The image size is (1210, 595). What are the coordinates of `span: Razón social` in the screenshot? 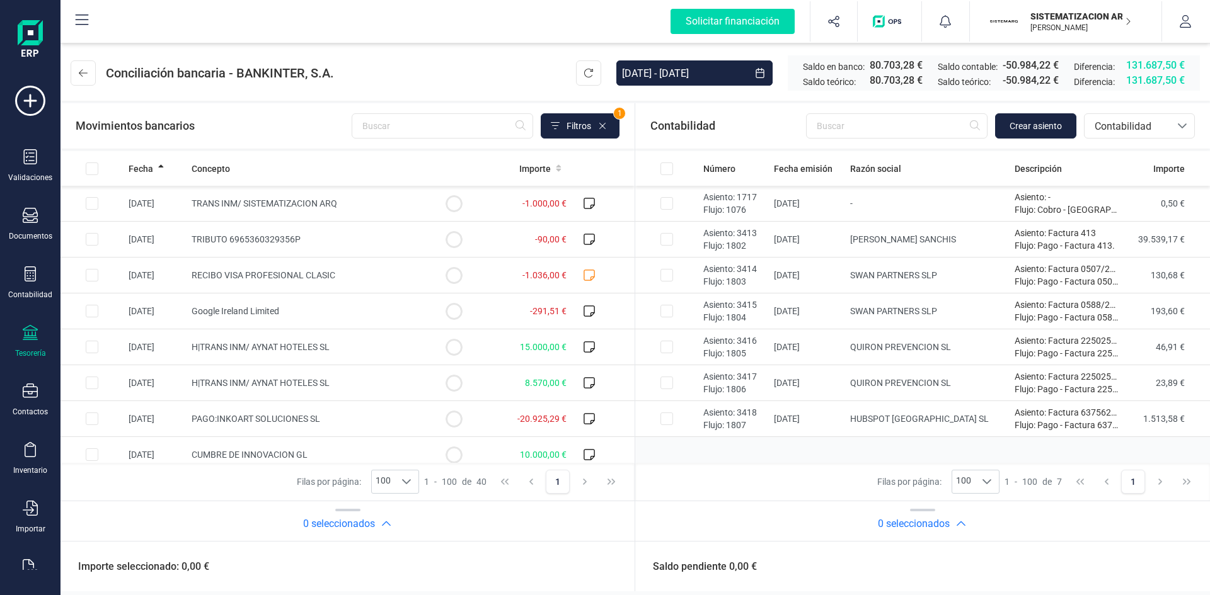 It's located at (875, 169).